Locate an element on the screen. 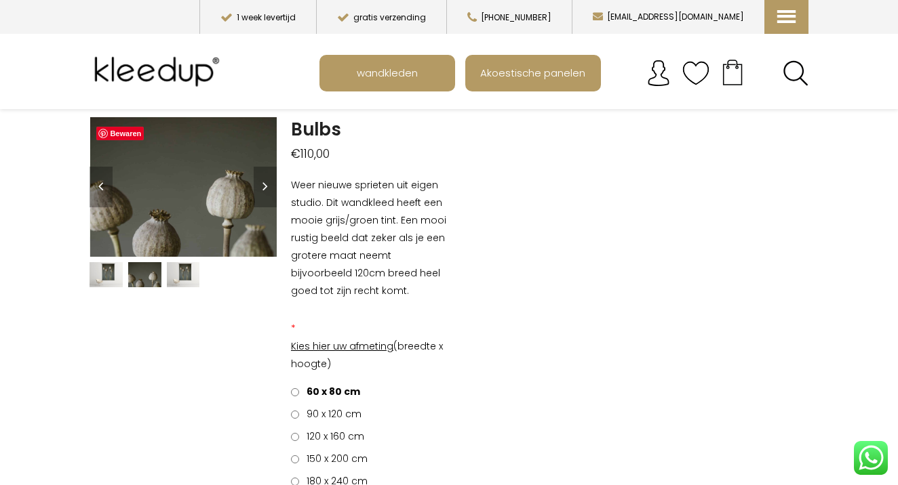 This screenshot has width=898, height=485. img: Bulbs - Afbeelding 3 is located at coordinates (183, 275).